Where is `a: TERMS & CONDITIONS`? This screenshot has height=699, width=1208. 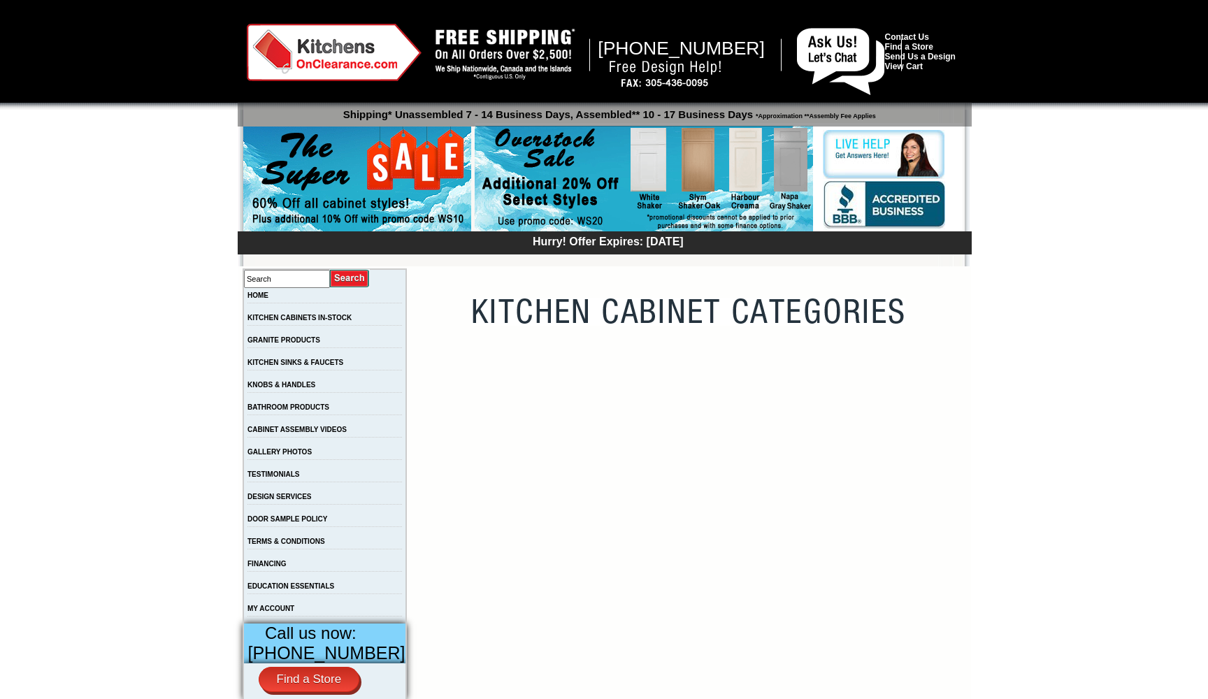
a: TERMS & CONDITIONS is located at coordinates (286, 541).